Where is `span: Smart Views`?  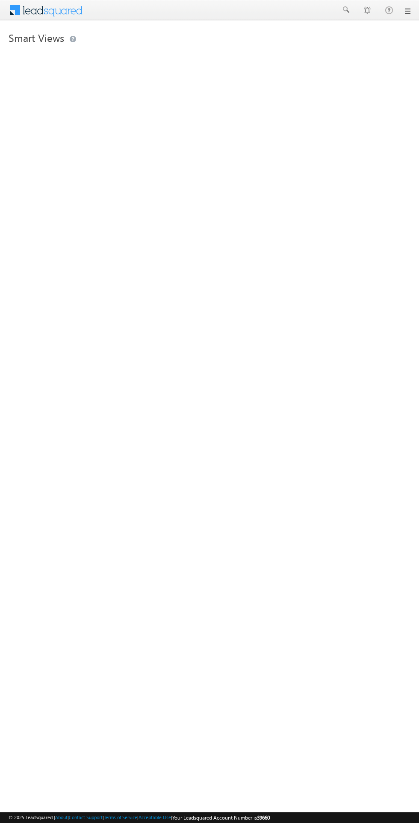
span: Smart Views is located at coordinates (36, 38).